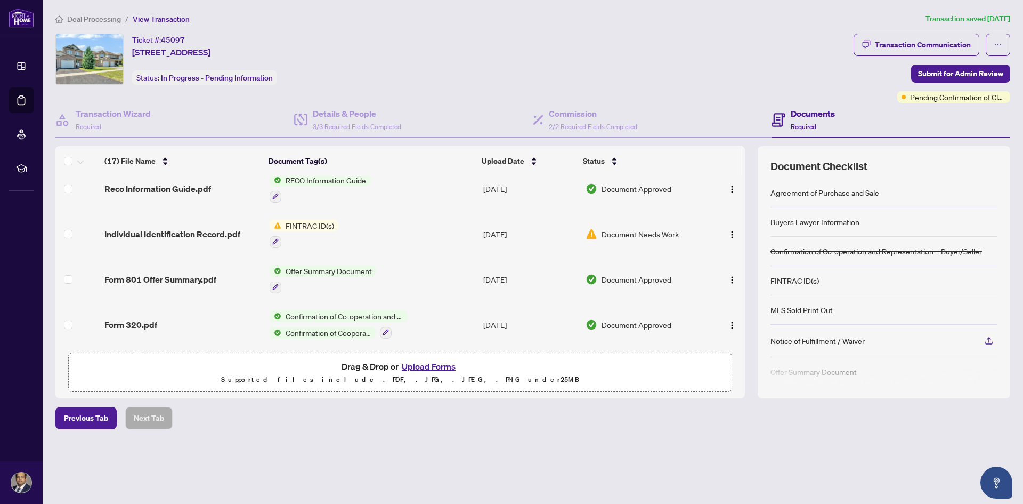 The width and height of the screenshot is (1023, 504). I want to click on span: Confirmation of Cooperation, so click(328, 333).